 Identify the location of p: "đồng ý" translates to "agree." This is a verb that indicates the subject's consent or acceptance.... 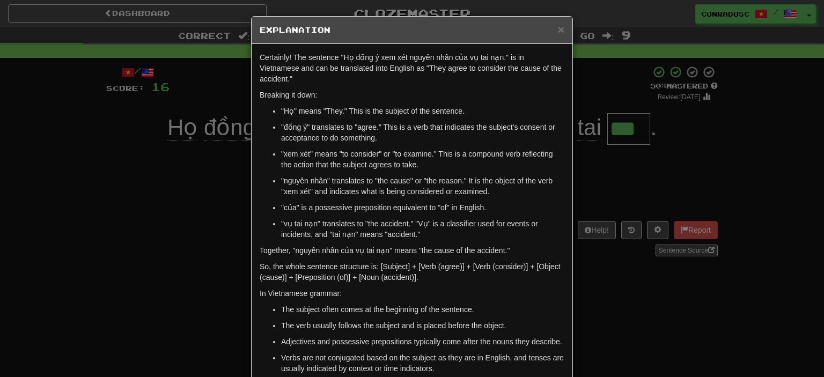
(423, 132).